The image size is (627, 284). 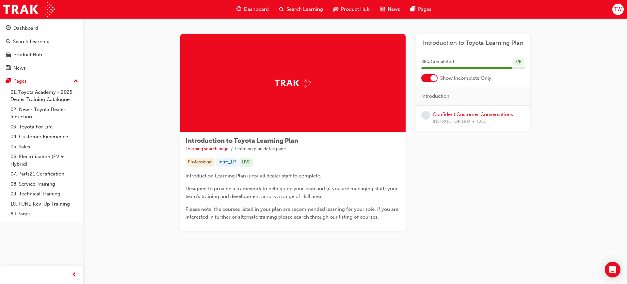 What do you see at coordinates (74, 275) in the screenshot?
I see `span: prev-icon` at bounding box center [74, 275].